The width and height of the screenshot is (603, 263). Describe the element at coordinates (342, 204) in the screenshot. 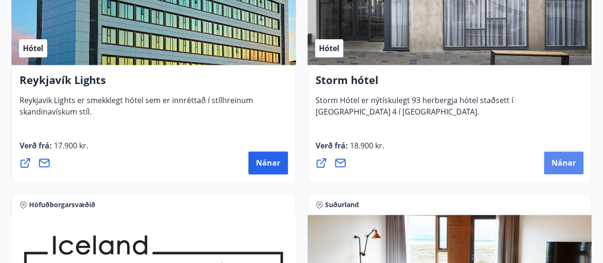

I see `span: Suðurland` at that location.